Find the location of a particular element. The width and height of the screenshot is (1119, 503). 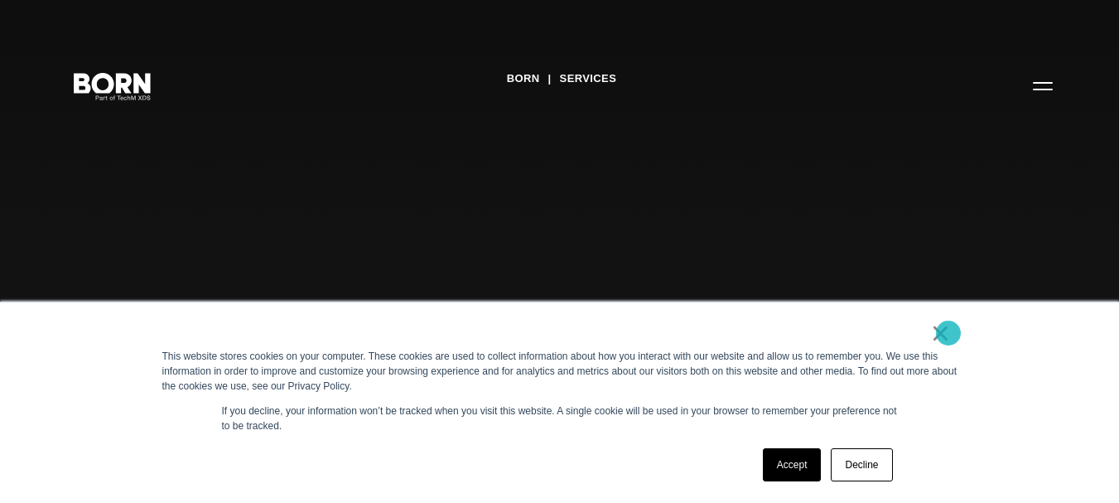

button: Open is located at coordinates (1042, 85).